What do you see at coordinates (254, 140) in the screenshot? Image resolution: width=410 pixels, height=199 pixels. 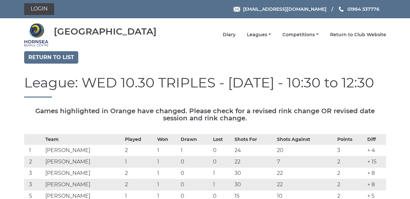 I see `th: Shots For` at bounding box center [254, 140].